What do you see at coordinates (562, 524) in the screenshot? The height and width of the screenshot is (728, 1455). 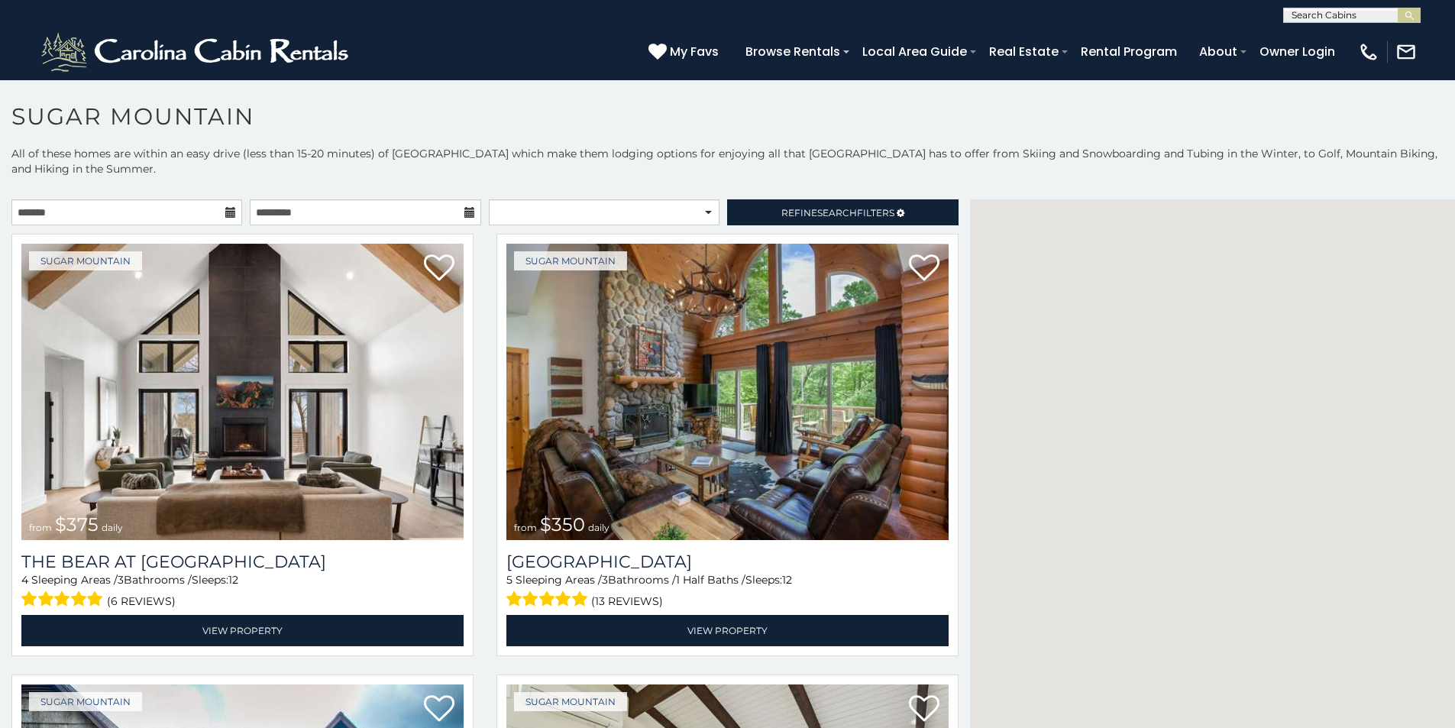 I see `span: $350` at bounding box center [562, 524].